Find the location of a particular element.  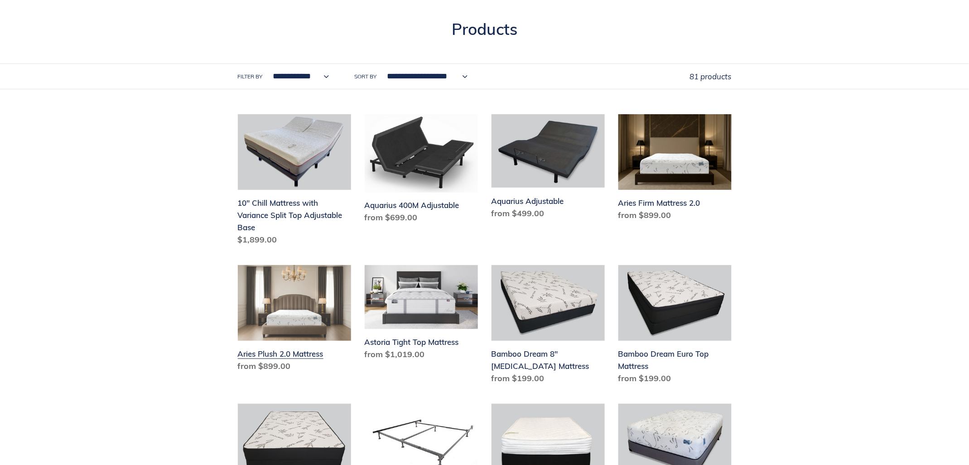

a: Aquarius 400M Adjustable is located at coordinates (421, 170).